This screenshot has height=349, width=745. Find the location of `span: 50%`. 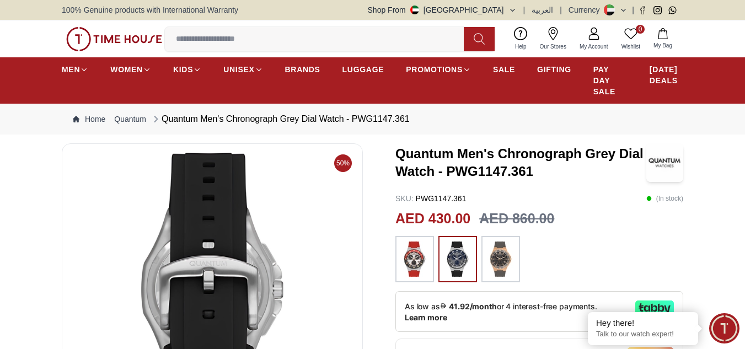

span: 50% is located at coordinates (343, 163).